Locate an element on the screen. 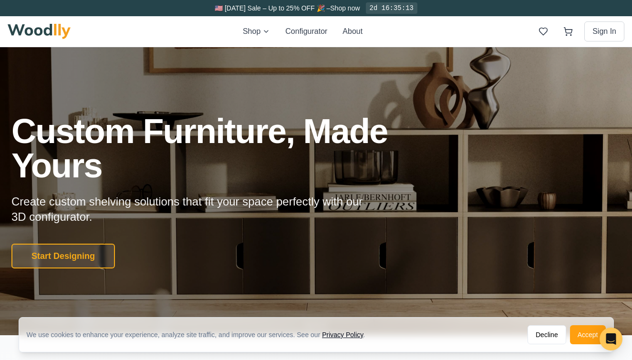 Image resolution: width=632 pixels, height=360 pixels. h1: Custom Furniture, Made Yours is located at coordinates (225, 148).